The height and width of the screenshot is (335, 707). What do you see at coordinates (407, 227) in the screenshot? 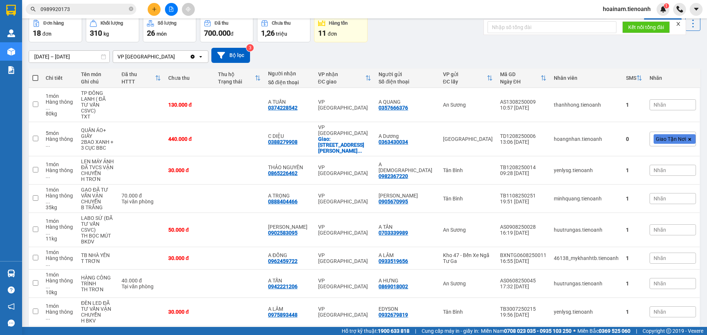
I see `div: A TÂN` at bounding box center [407, 227].